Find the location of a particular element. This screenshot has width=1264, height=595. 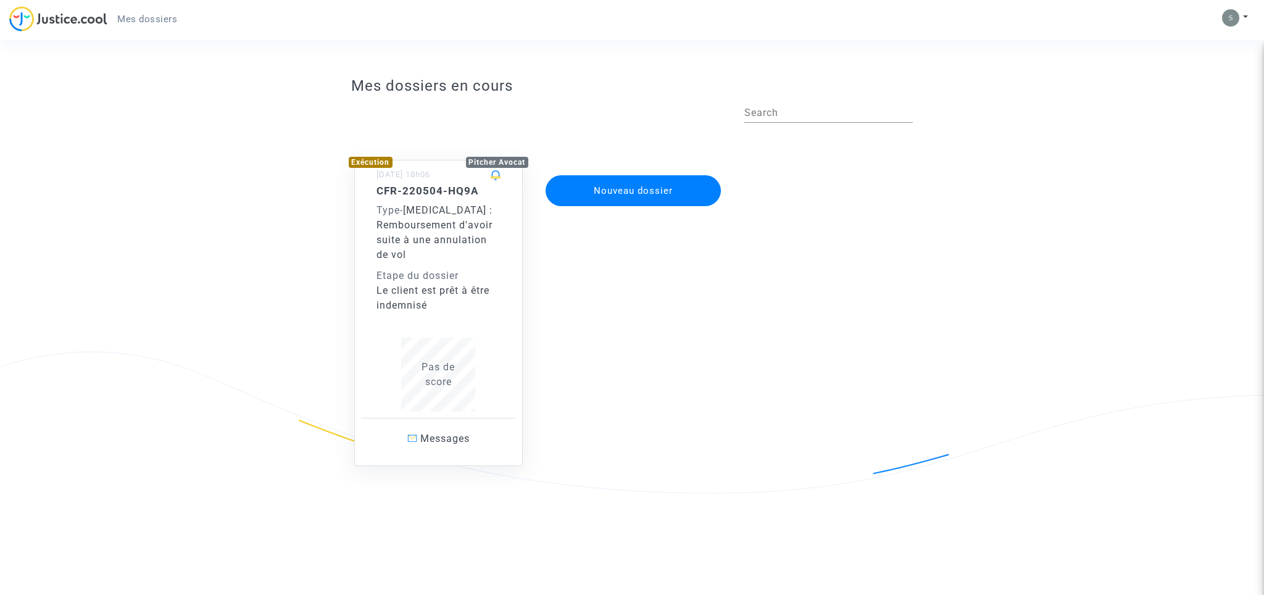

img: jc-logo.svg is located at coordinates (58, 19).